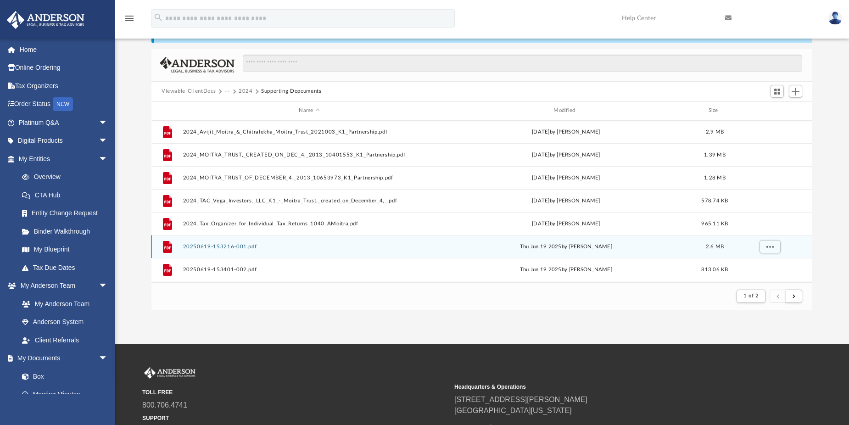 The width and height of the screenshot is (849, 425). I want to click on button: 20250619-153216-001.pdf, so click(309, 246).